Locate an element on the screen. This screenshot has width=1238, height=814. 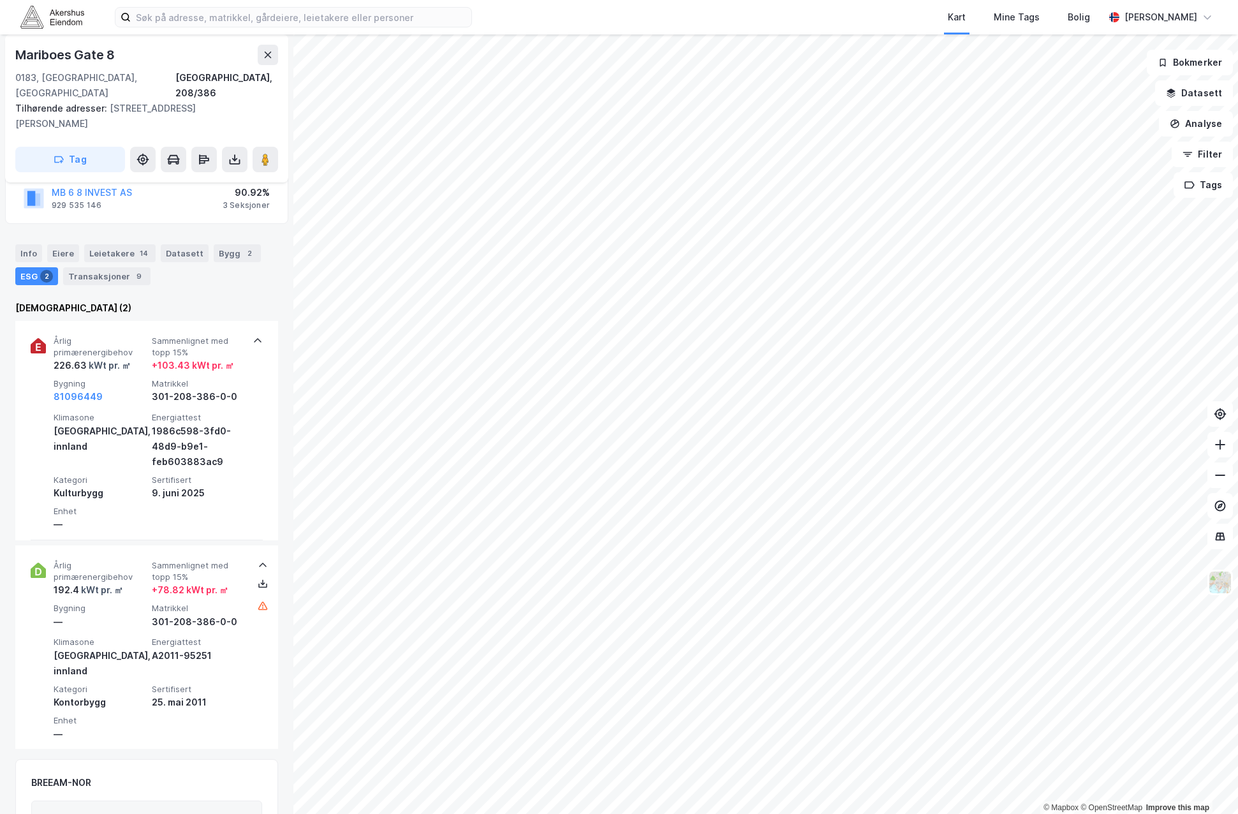
div: Kontorbygg is located at coordinates (100, 702).